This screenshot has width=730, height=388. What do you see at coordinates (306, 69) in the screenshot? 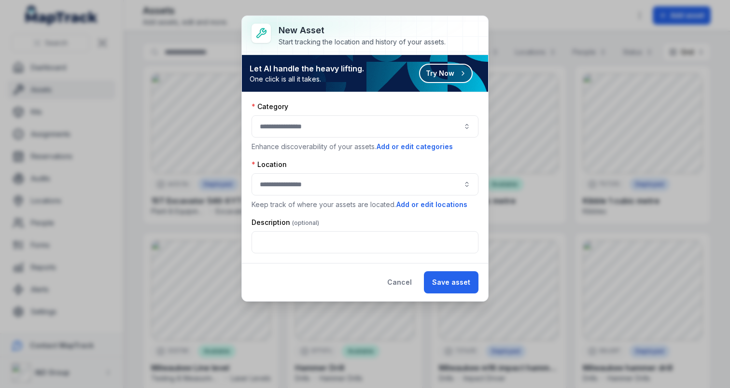
I see `strong: Let AI handle the heavy lifting.` at bounding box center [306, 69].